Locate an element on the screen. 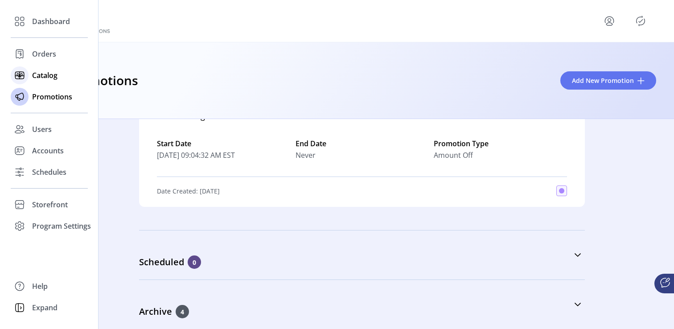  a: Archive4 is located at coordinates (362, 304).